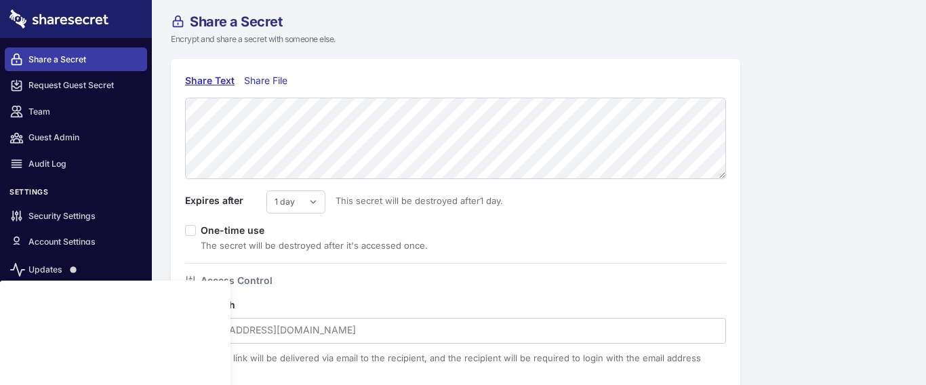 The height and width of the screenshot is (385, 926). I want to click on label: One-time use, so click(237, 230).